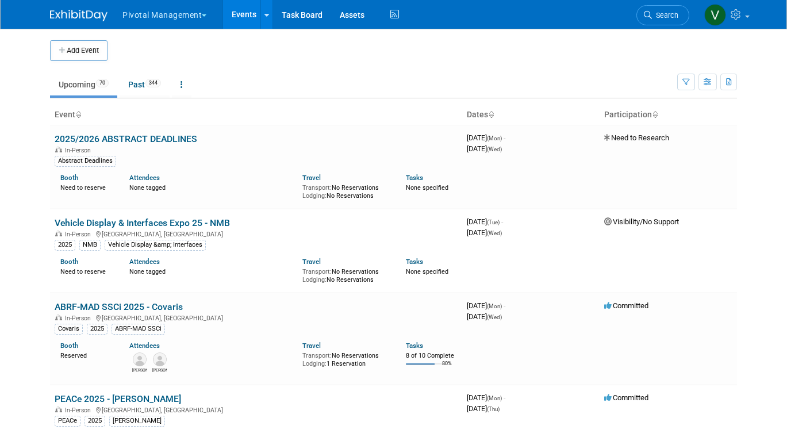 Image resolution: width=787 pixels, height=433 pixels. What do you see at coordinates (432, 356) in the screenshot?
I see `div: 8 of 10 Complete` at bounding box center [432, 356].